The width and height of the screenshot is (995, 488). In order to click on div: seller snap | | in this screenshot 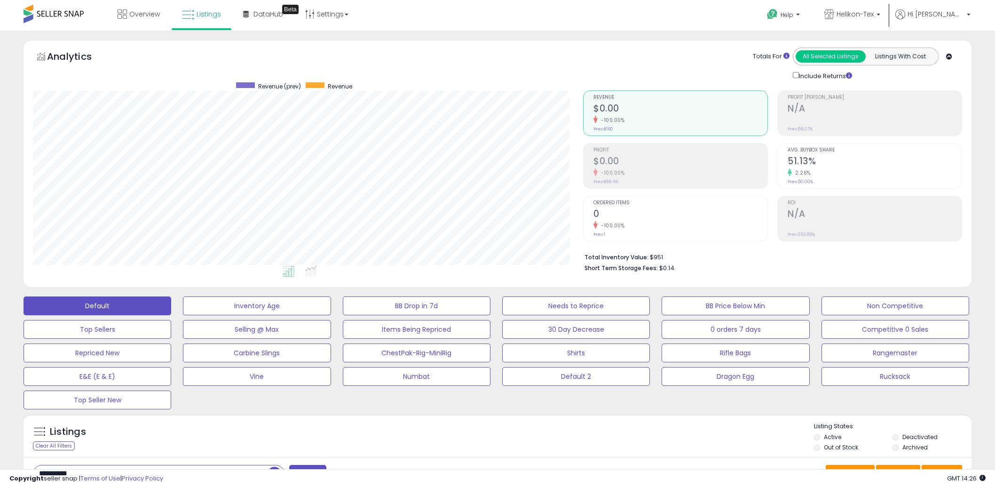, I will do `click(86, 478)`.